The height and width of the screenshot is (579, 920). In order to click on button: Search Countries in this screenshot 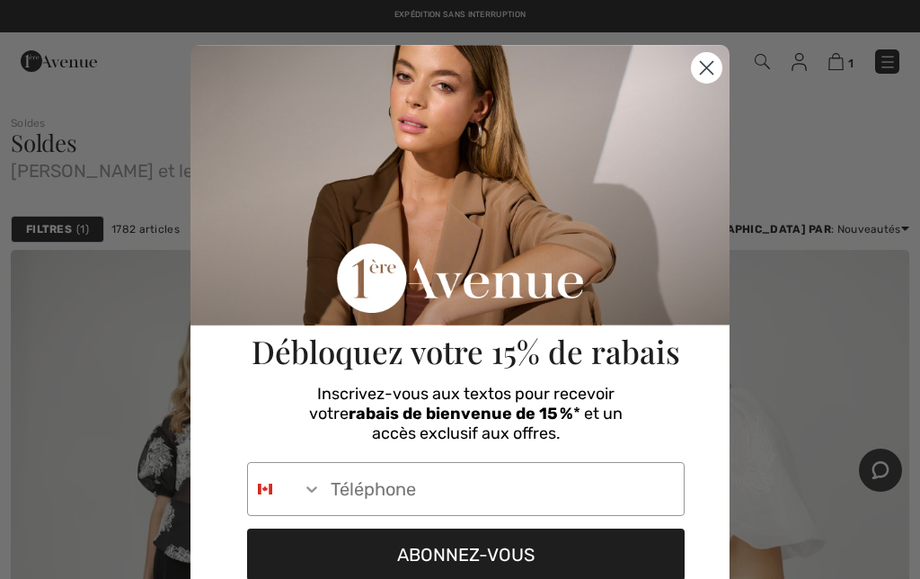, I will do `click(285, 489)`.